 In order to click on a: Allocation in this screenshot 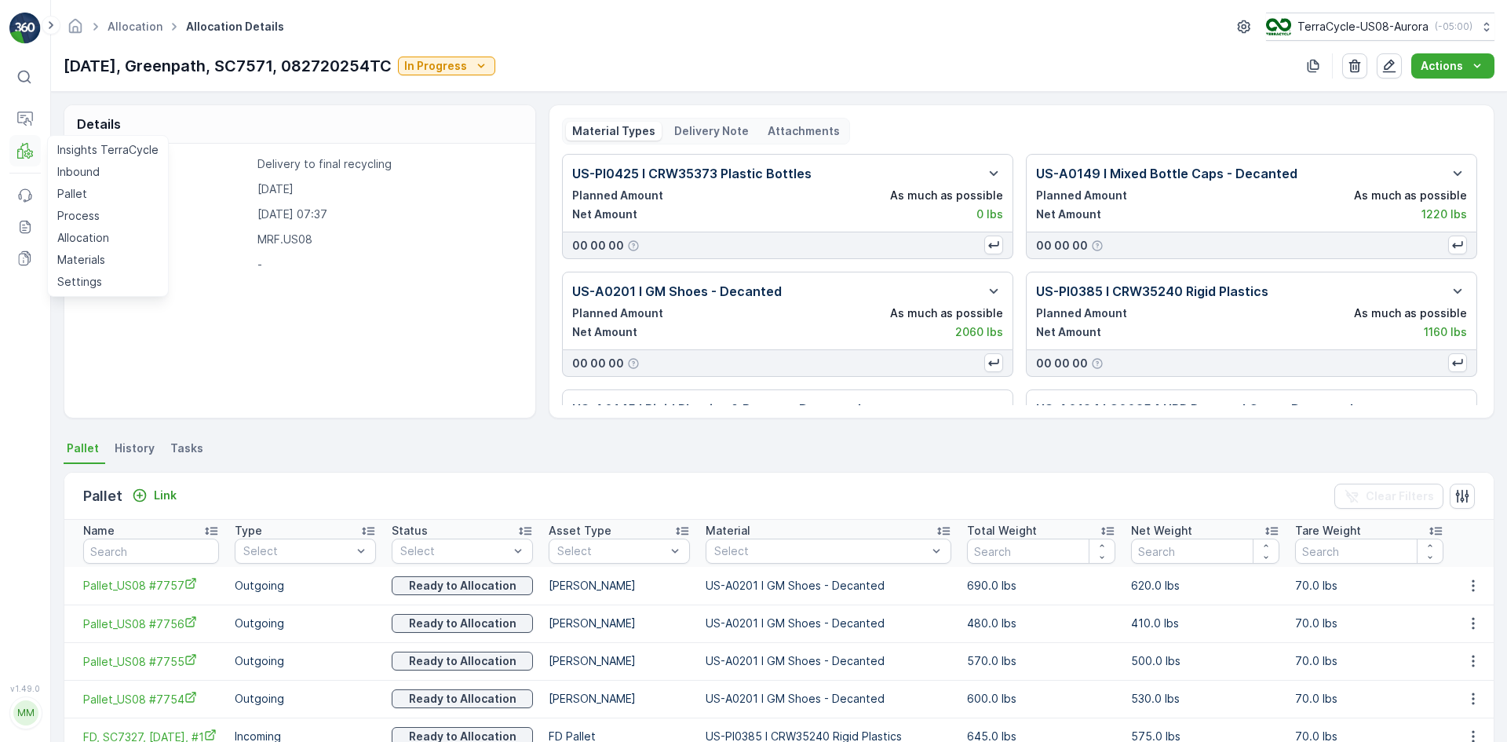, I will do `click(135, 26)`.